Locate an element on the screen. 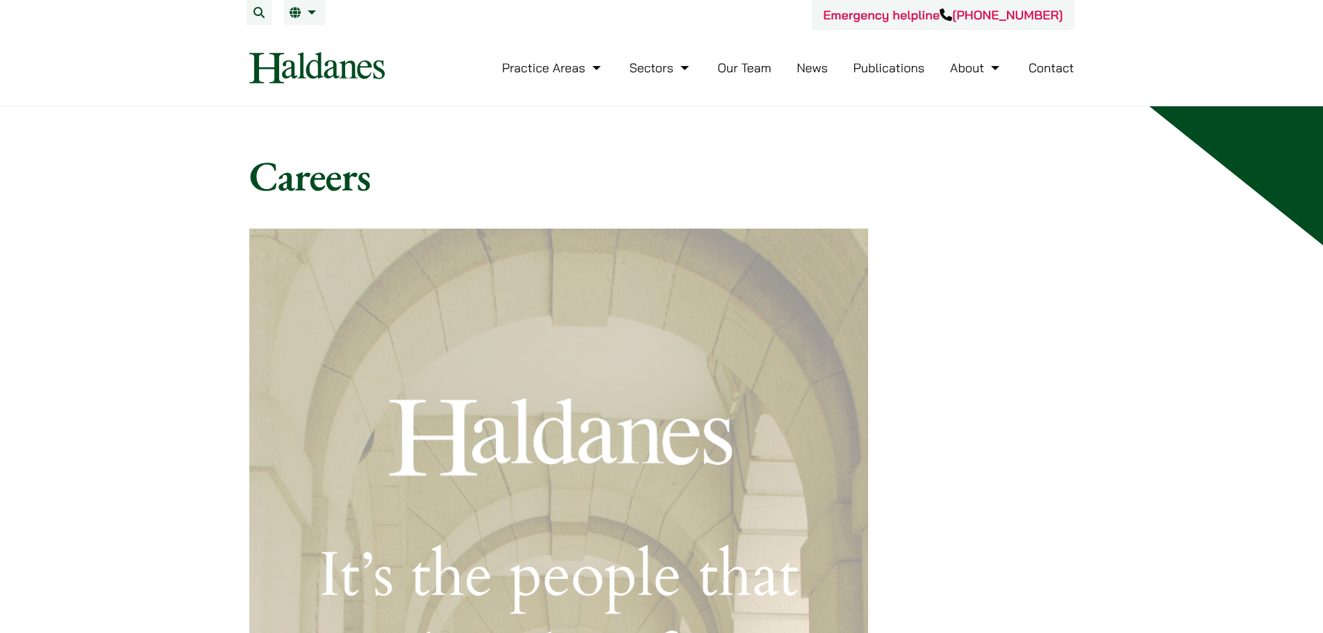 The width and height of the screenshot is (1323, 633). a: EN is located at coordinates (304, 13).